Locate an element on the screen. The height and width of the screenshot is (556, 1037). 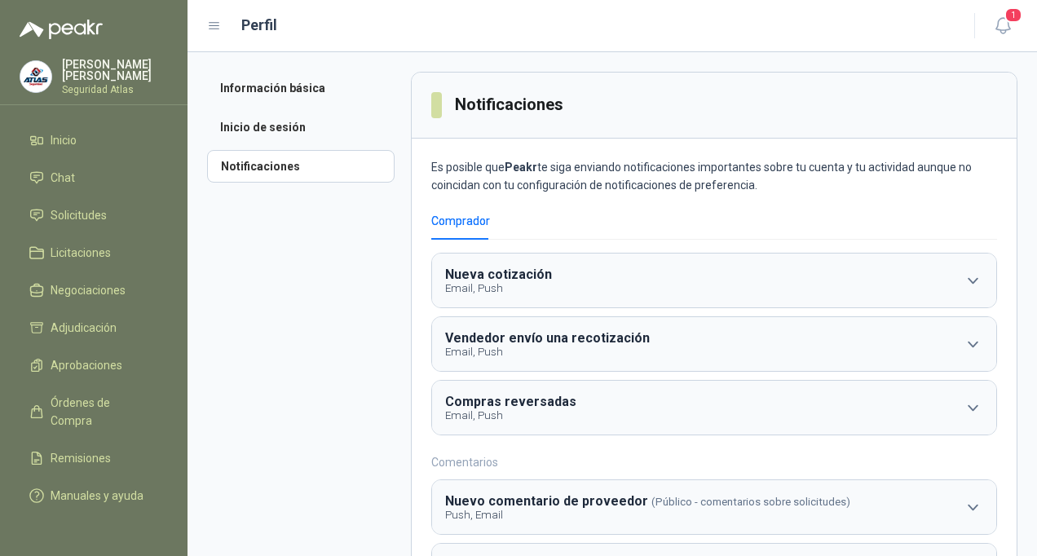
p: Seguridad Atlas is located at coordinates (115, 90).